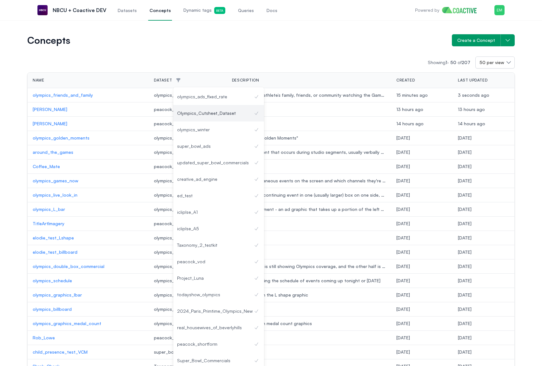  Describe the element at coordinates (309, 152) in the screenshot. I see `span: highlight segment that occurs during studio segments, usually verbally announced, with text display` at that location.